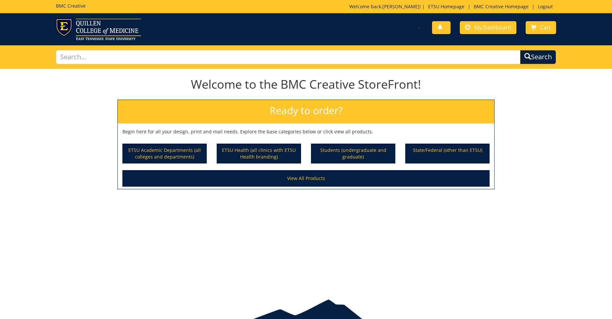 The width and height of the screenshot is (612, 319). I want to click on p: ETSU Health (all clinics with ETSU Health branding), so click(259, 154).